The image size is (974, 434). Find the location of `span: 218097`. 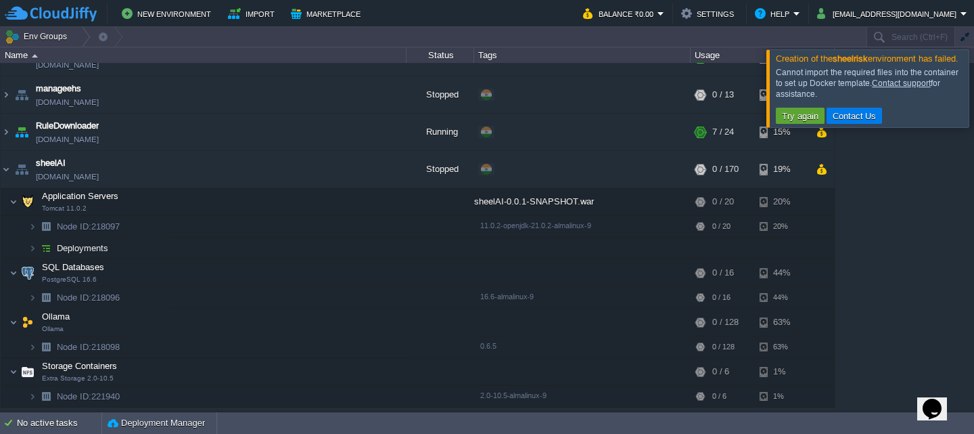

span: 218097 is located at coordinates (89, 226).